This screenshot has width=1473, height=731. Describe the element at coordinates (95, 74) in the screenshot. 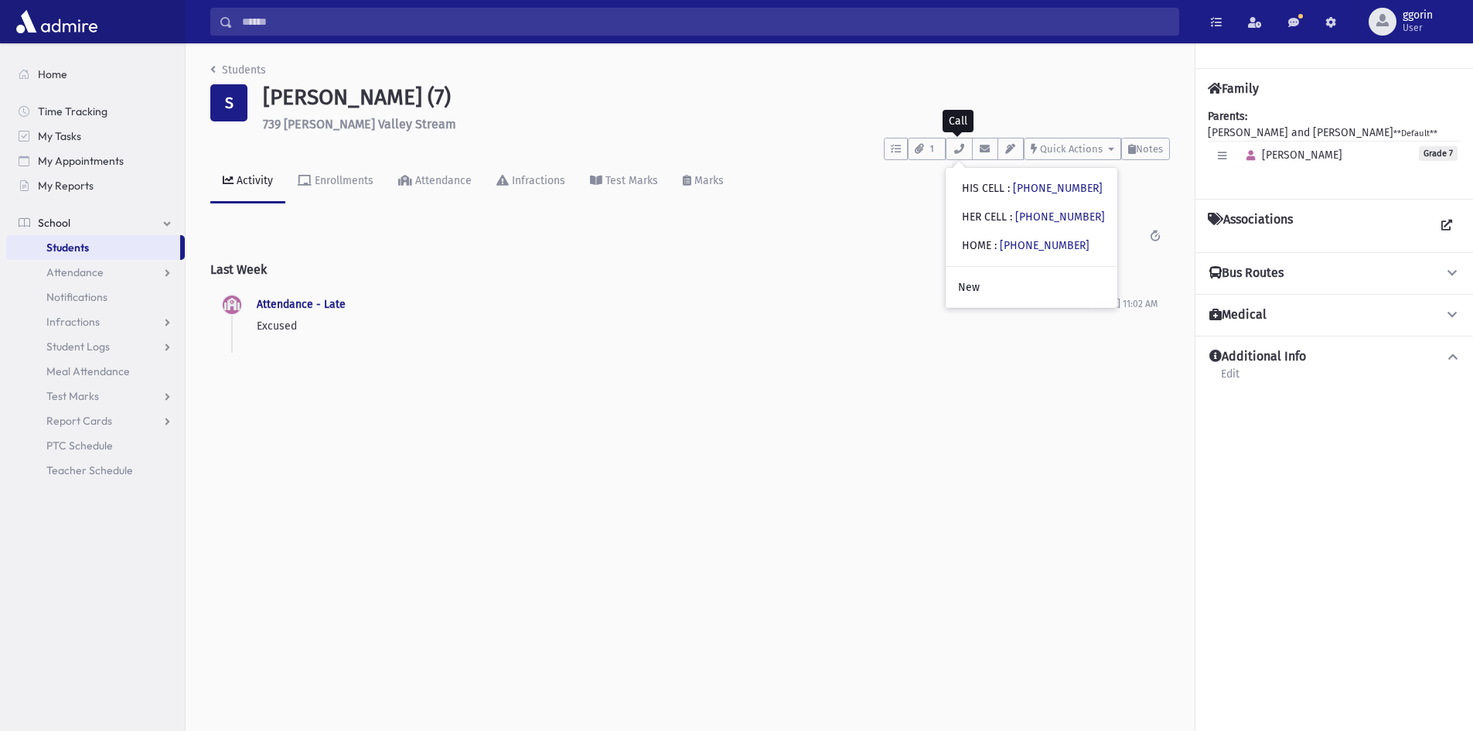

I see `a: Home` at that location.